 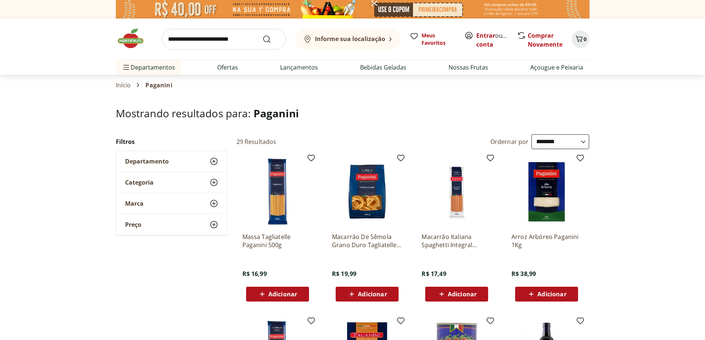 I want to click on span: ou, so click(x=493, y=40).